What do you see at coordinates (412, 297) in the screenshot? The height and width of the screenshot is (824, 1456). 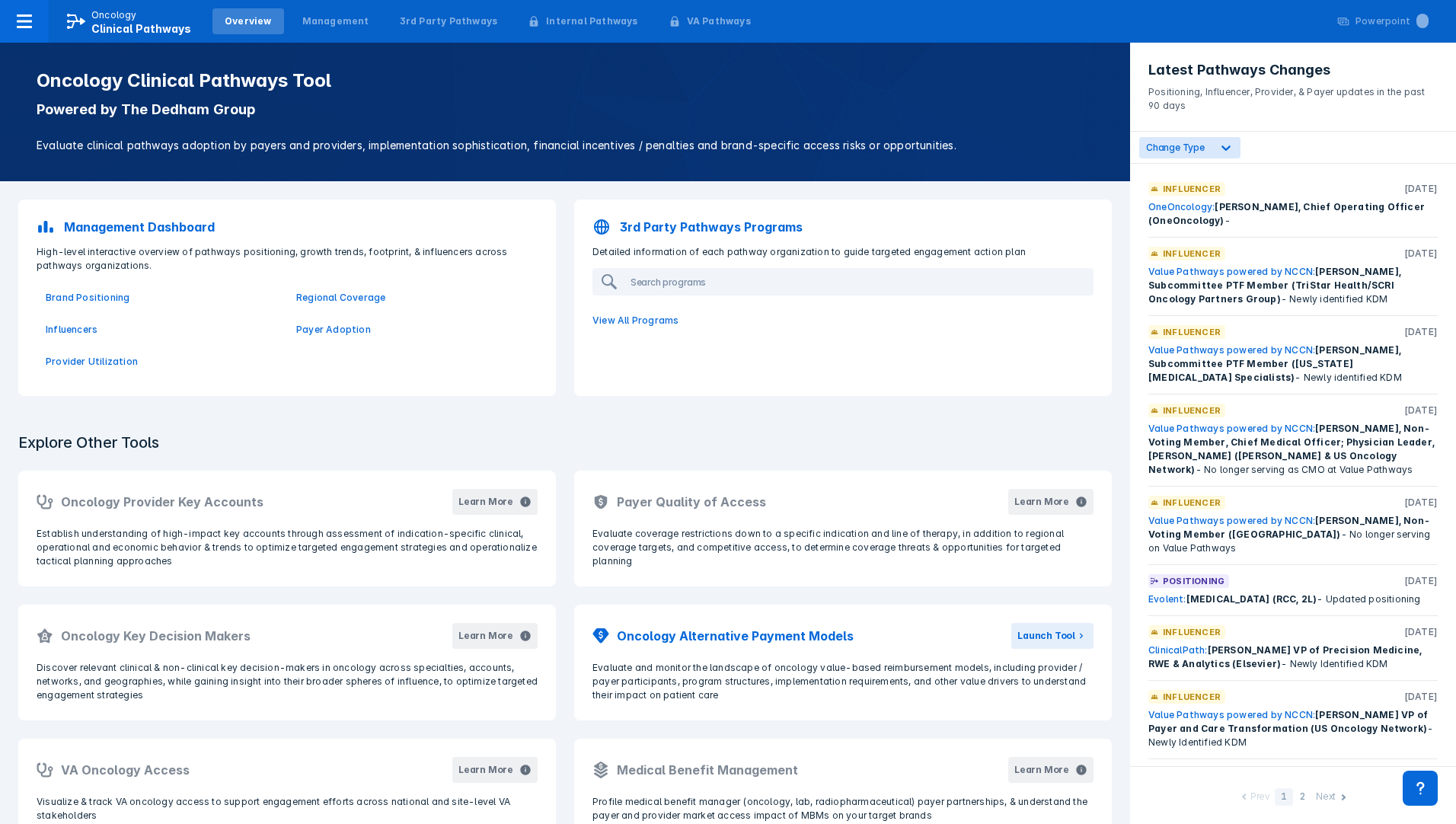 I see `a: Regional Coverage` at bounding box center [412, 297].